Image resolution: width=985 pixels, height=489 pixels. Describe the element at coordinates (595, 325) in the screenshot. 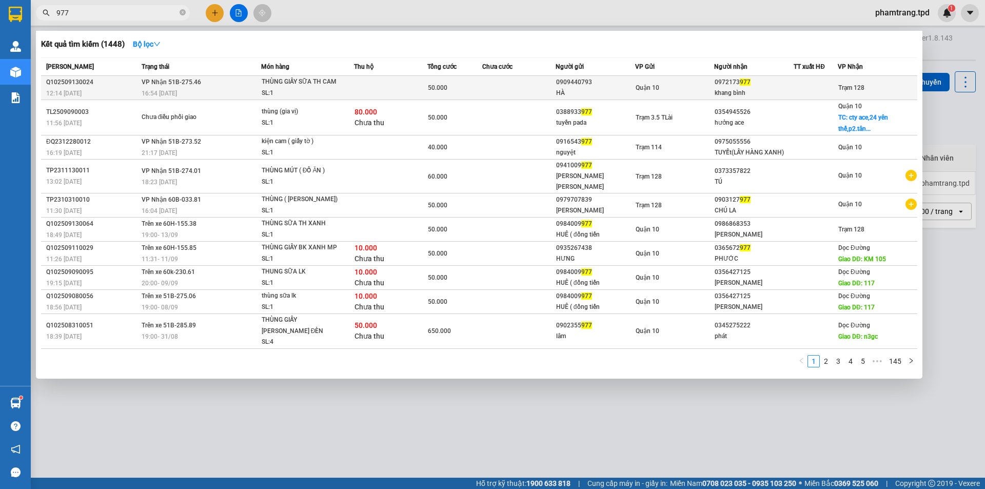

I see `div: 0902355` at that location.